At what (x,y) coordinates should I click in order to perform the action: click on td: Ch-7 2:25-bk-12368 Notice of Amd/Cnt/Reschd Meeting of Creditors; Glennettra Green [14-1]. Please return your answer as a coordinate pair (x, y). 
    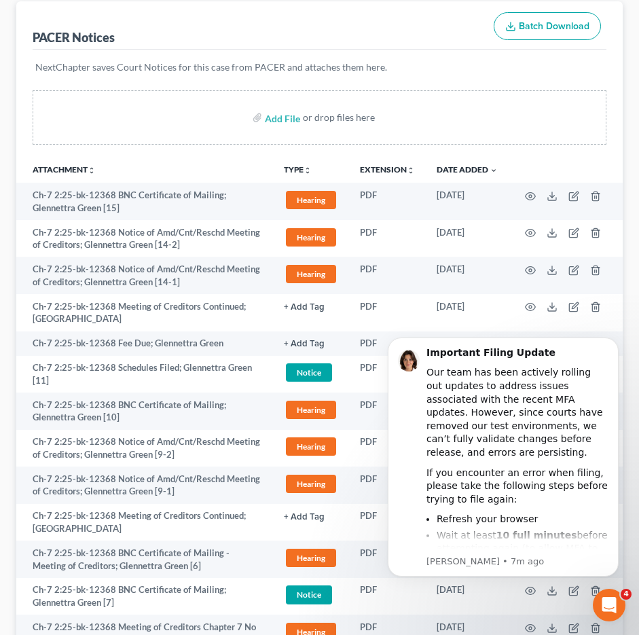
    Looking at the image, I should click on (145, 275).